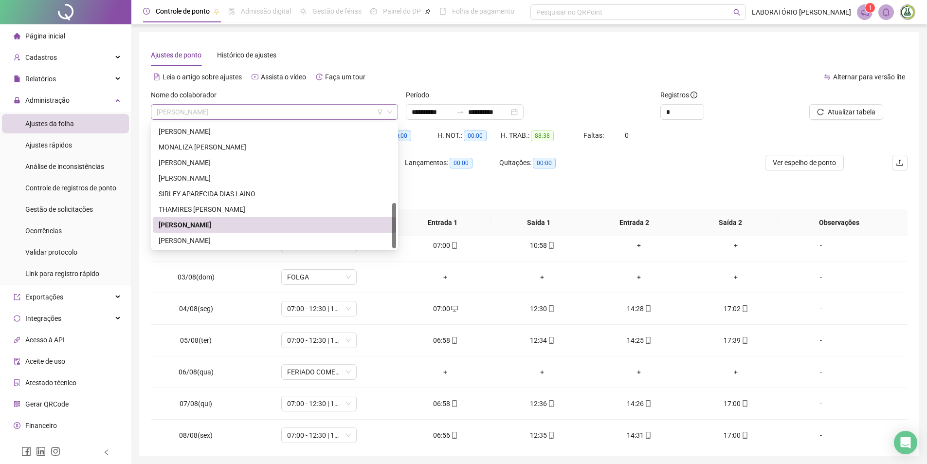  Describe the element at coordinates (275, 240) in the screenshot. I see `div: VALERIA GARCIA PEREIRA` at that location.